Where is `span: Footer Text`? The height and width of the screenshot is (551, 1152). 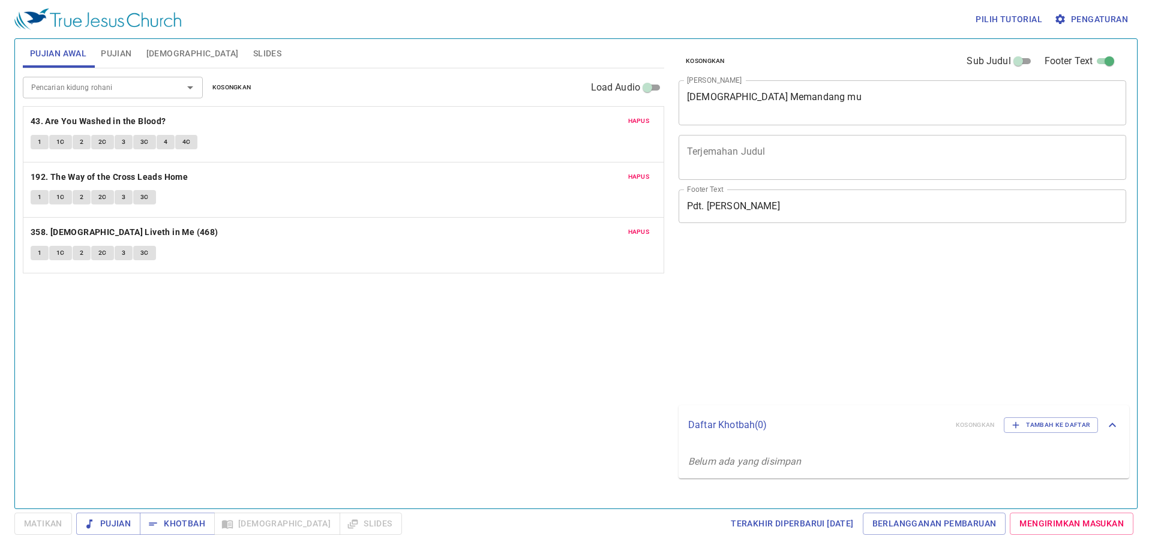 span: Footer Text is located at coordinates (1068, 61).